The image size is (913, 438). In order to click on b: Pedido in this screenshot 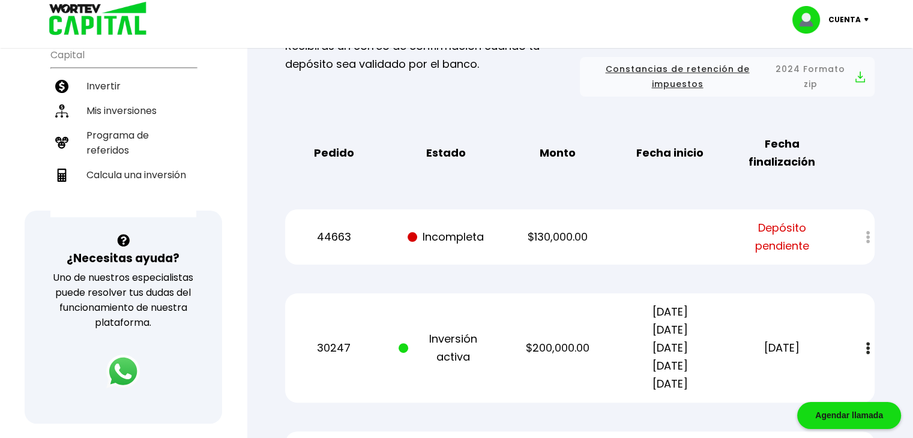, I will do `click(333, 153)`.